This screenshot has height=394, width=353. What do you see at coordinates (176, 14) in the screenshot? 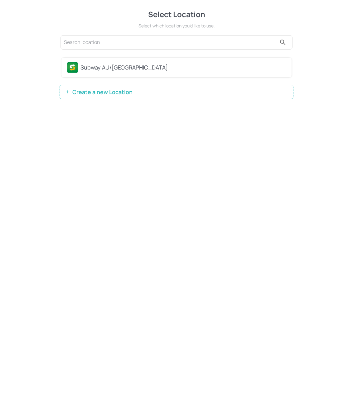
I see `div: Select Location` at bounding box center [176, 14].